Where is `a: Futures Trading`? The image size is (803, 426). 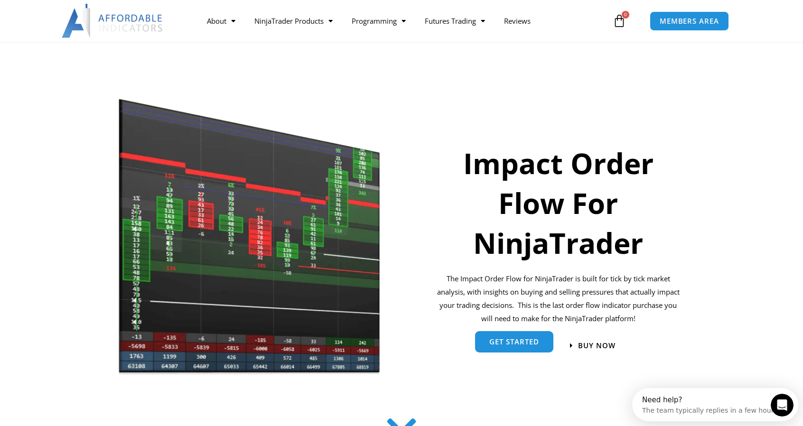
a: Futures Trading is located at coordinates (454, 21).